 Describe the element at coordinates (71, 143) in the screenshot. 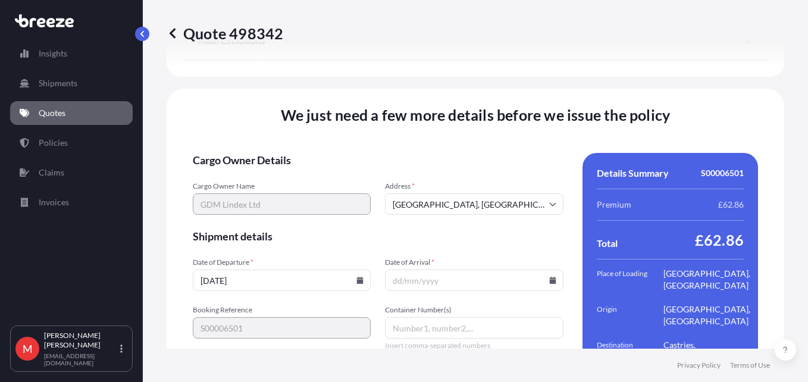

I see `a: Policies` at that location.